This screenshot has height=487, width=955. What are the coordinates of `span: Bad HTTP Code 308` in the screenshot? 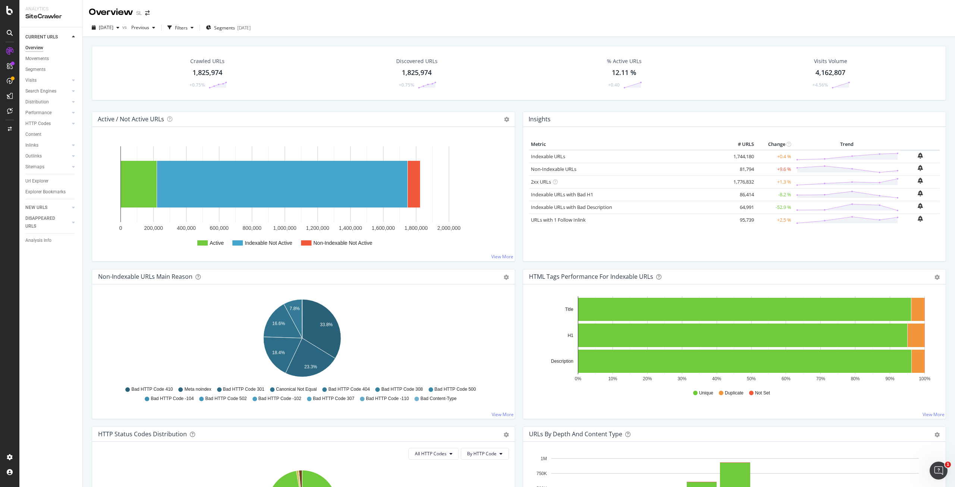 It's located at (402, 389).